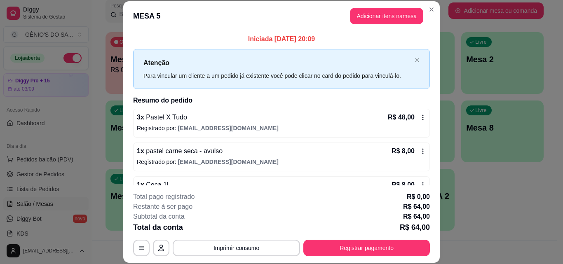 The image size is (563, 264). Describe the element at coordinates (431, 9) in the screenshot. I see `button: Close` at that location.